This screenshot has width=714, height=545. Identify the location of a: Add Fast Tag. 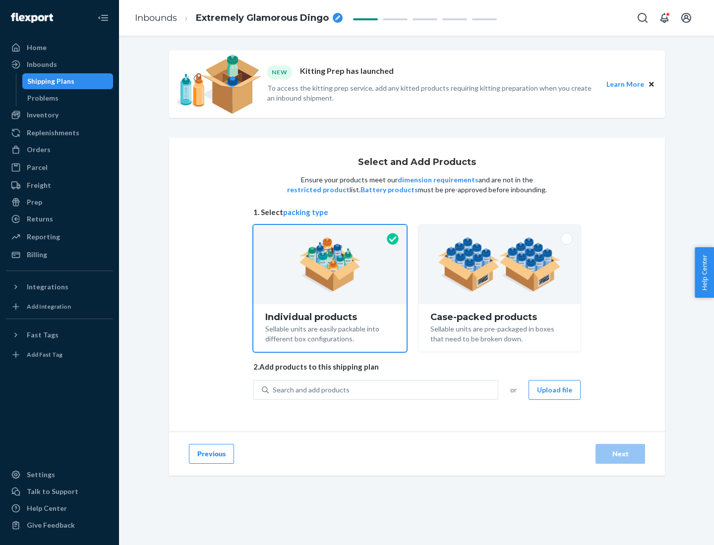
(59, 355).